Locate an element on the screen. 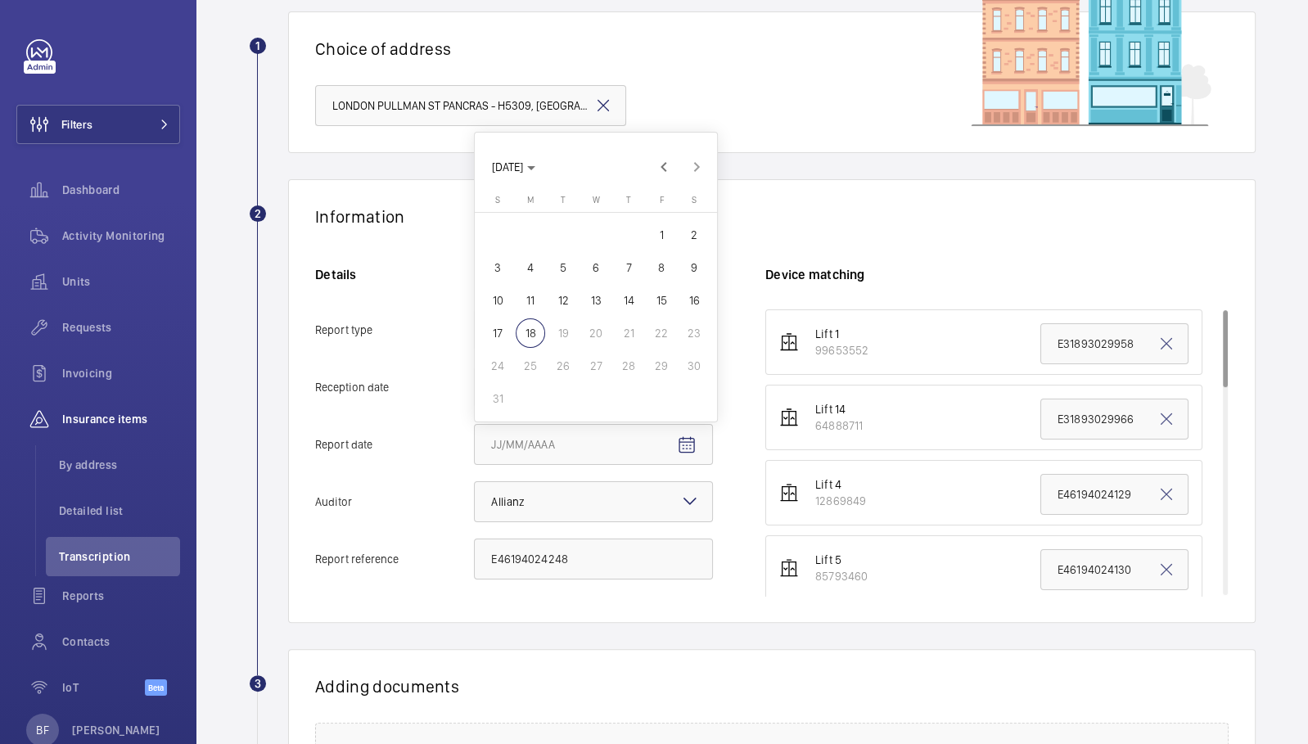 The image size is (1308, 744). button: August 1, 2025 is located at coordinates (662, 235).